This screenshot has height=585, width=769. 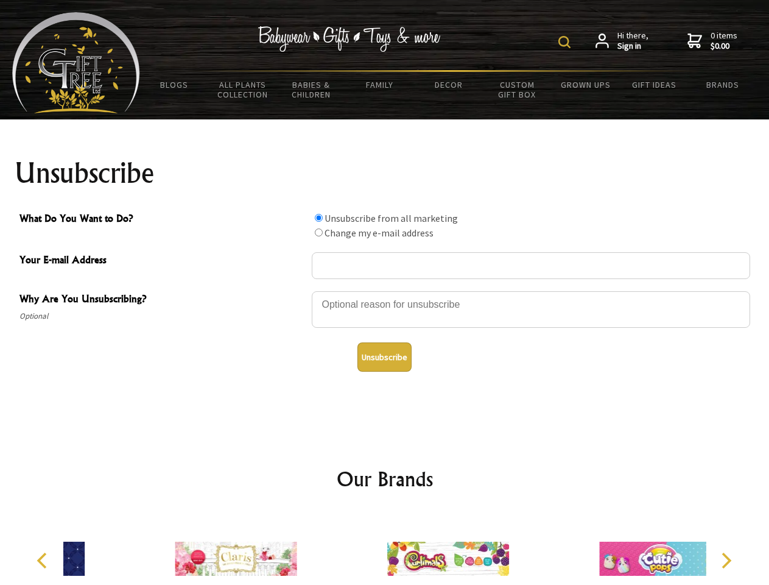 What do you see at coordinates (713, 41) in the screenshot?
I see `a: 0 items$0.00` at bounding box center [713, 41].